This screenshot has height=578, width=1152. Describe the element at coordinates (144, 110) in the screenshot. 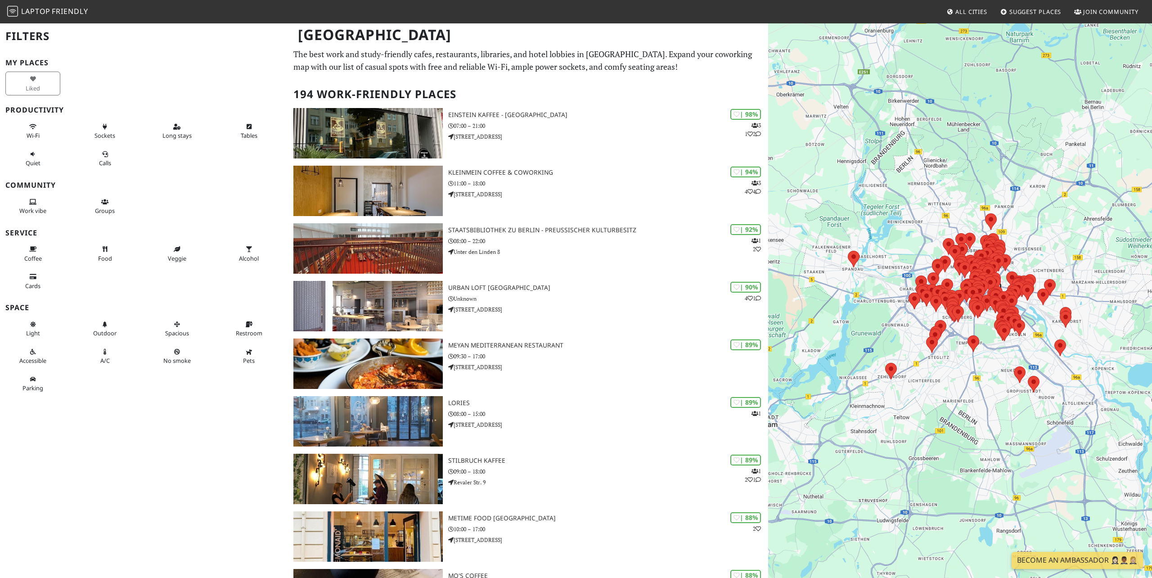

I see `h3: Productivity` at that location.